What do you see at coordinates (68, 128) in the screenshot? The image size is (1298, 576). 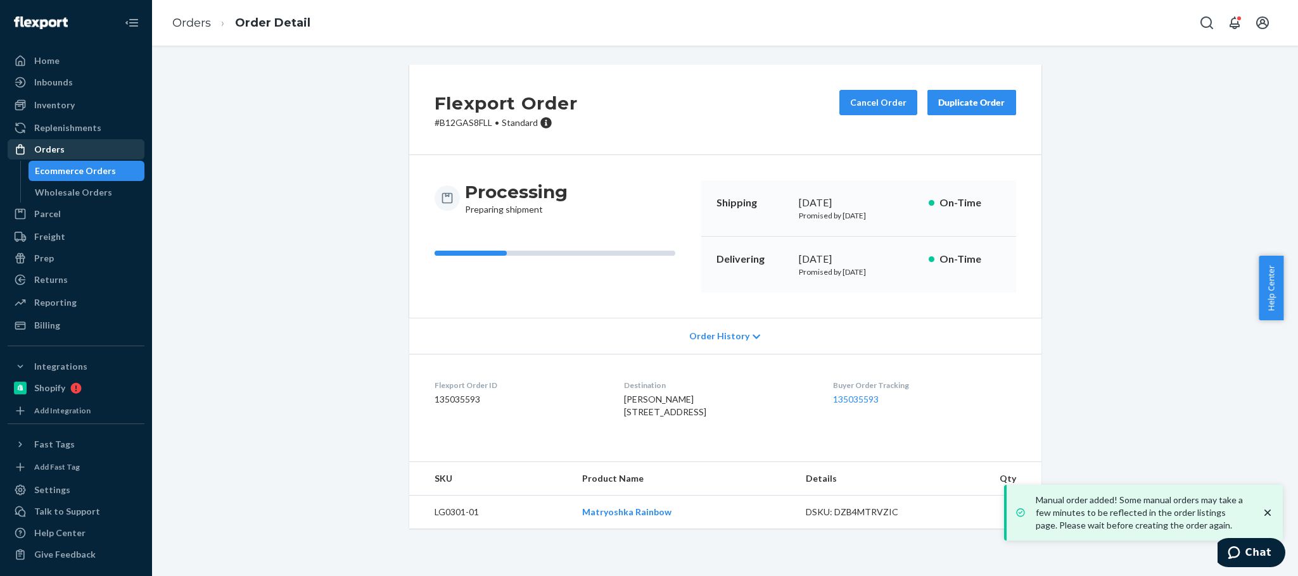 I see `div: Replenishments` at bounding box center [68, 128].